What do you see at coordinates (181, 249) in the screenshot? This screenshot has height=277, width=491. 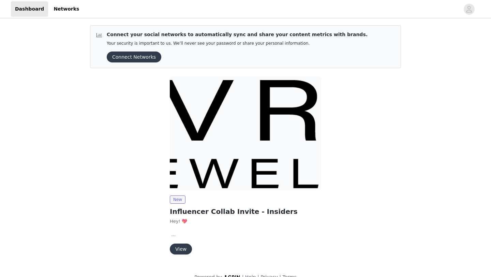 I see `a: View` at bounding box center [181, 249].